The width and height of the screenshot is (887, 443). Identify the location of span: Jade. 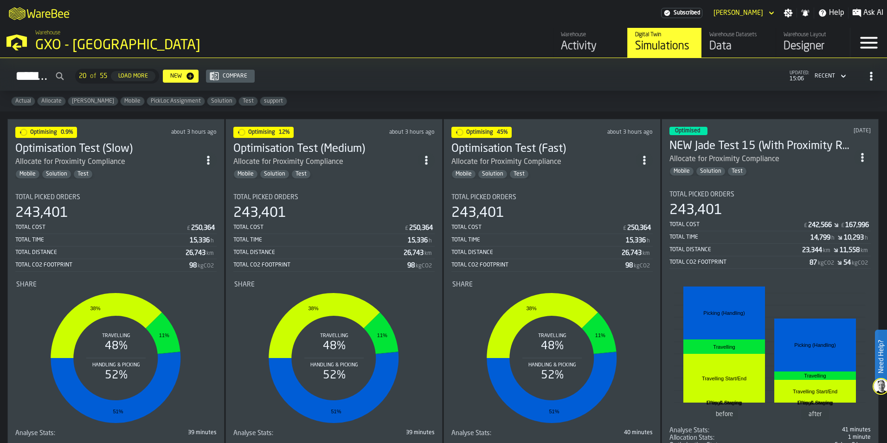
(93, 101).